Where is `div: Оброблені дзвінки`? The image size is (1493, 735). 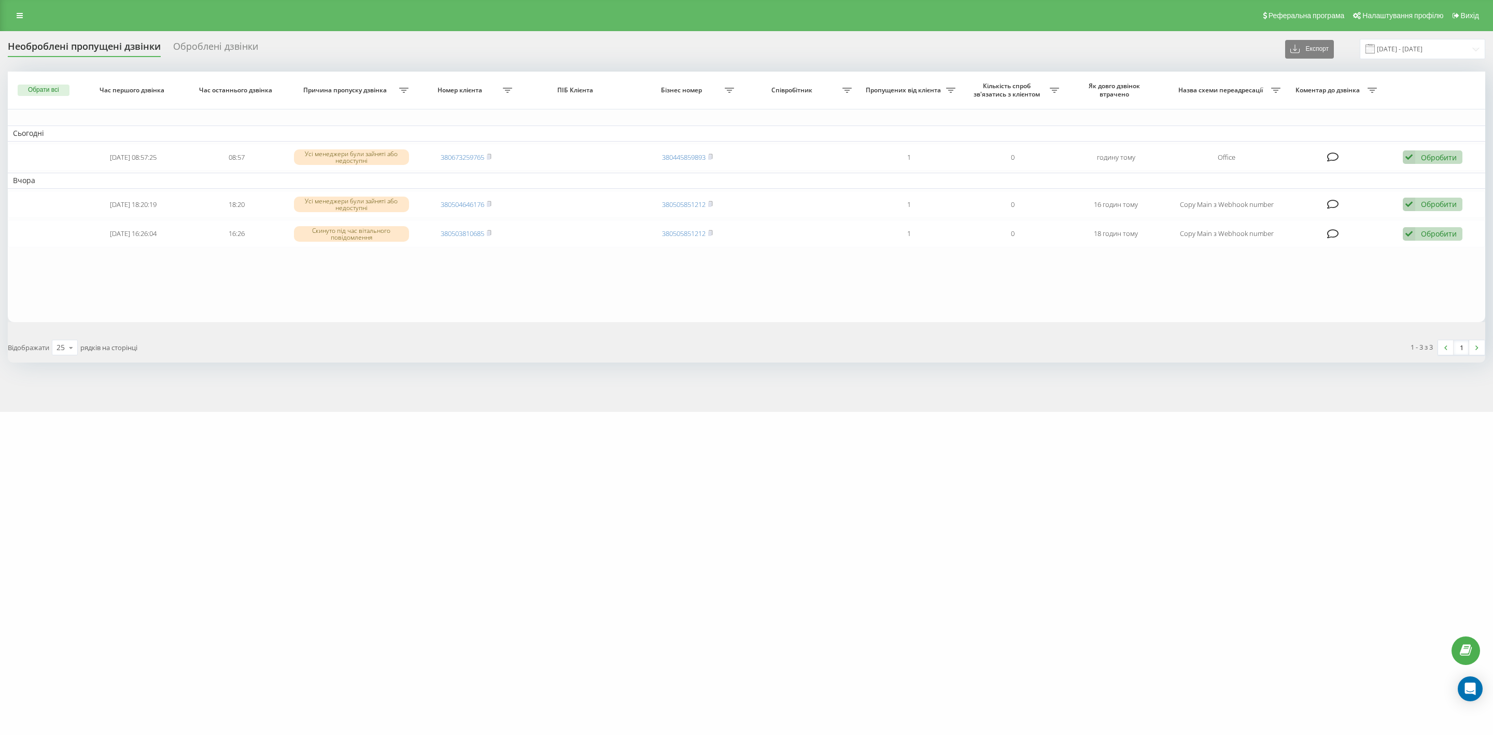 div: Оброблені дзвінки is located at coordinates (216, 49).